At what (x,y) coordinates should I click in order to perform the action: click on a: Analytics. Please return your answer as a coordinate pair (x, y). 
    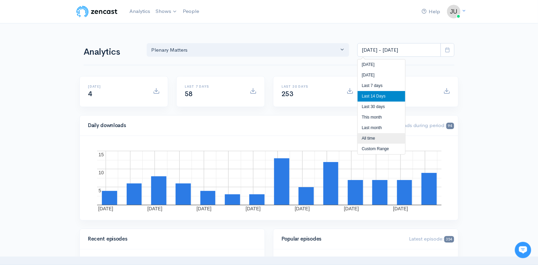
    Looking at the image, I should click on (140, 11).